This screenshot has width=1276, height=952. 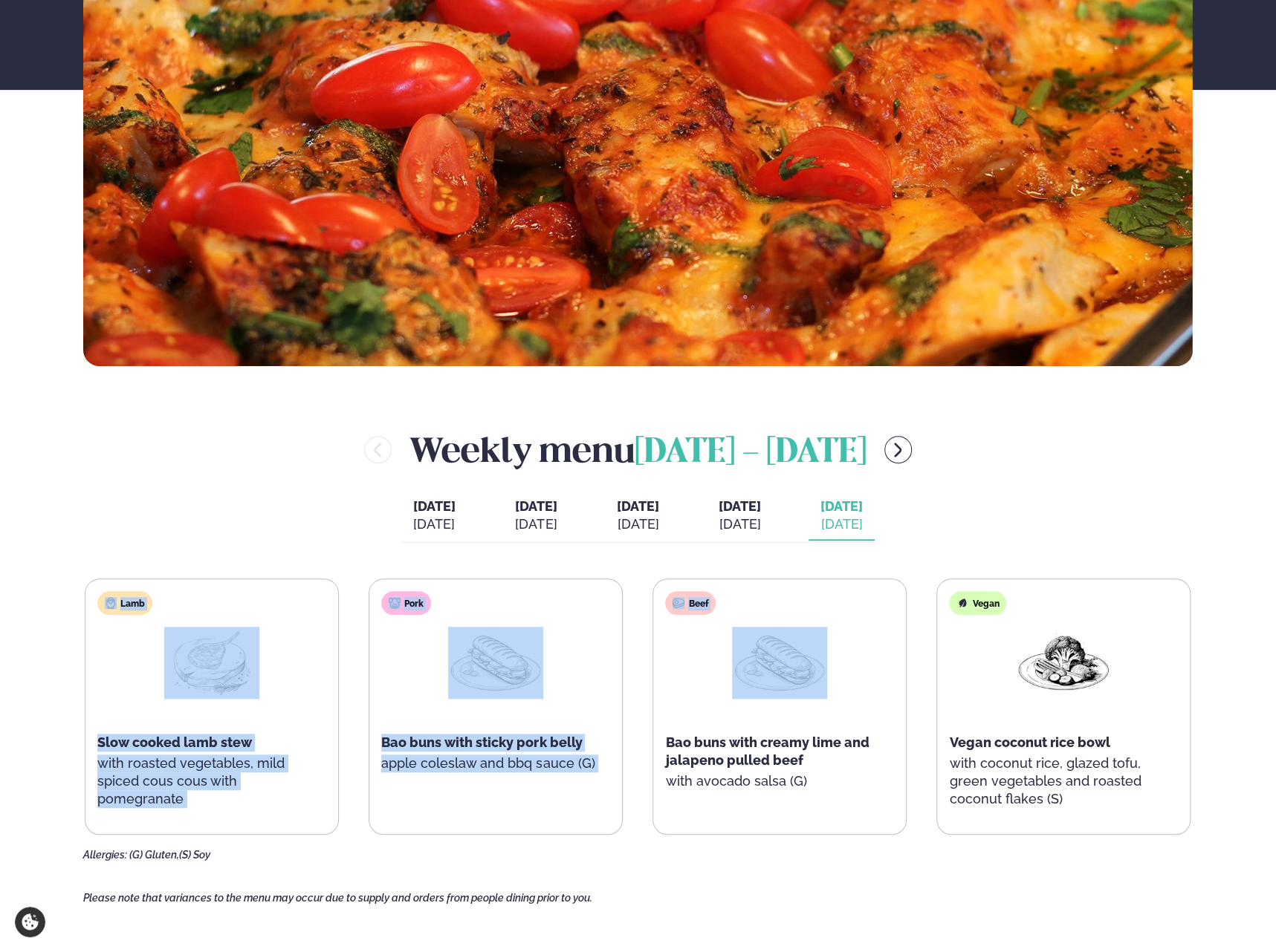 I want to click on p: with coconut rice, glazed tofu, green vegetables and roasted coconut flakes (S), so click(x=1063, y=781).